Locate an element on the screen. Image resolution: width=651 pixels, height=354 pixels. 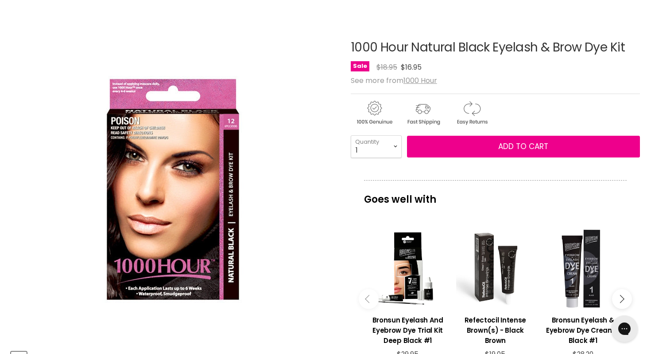
u: 1000 Hour is located at coordinates (420, 80).